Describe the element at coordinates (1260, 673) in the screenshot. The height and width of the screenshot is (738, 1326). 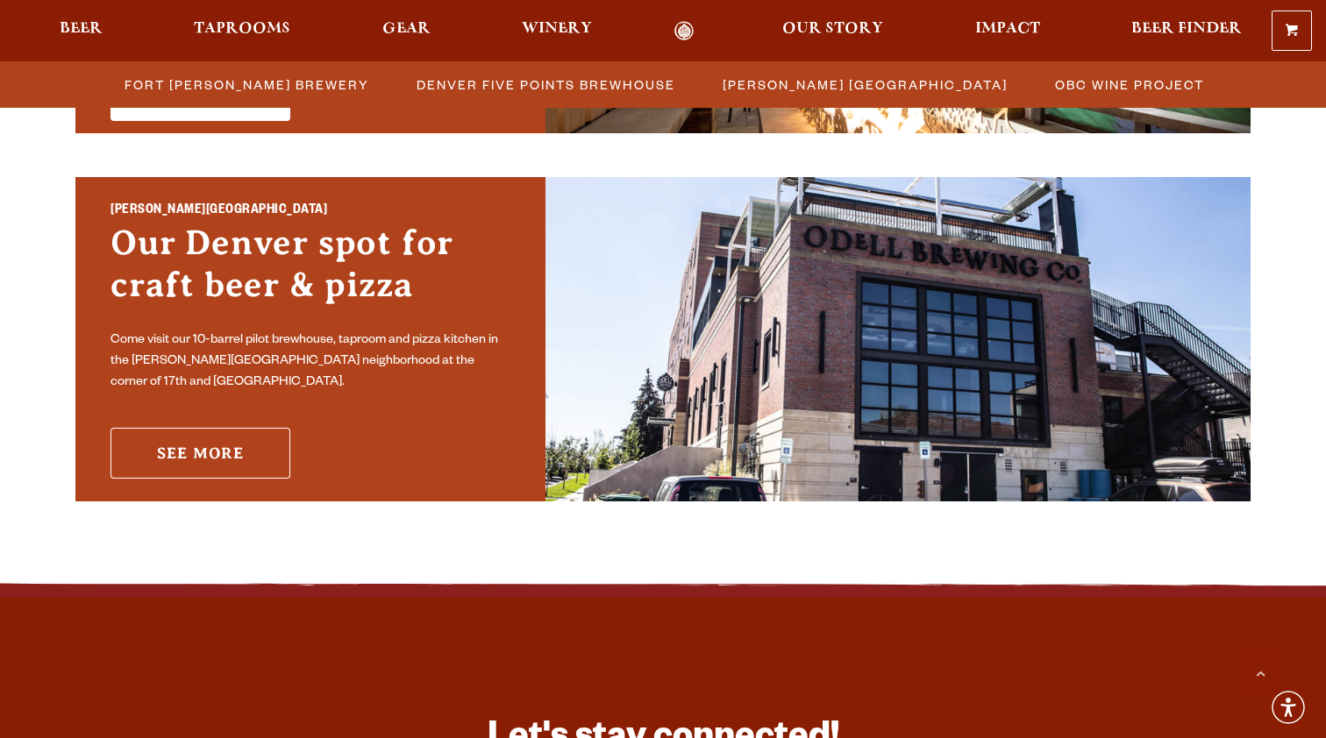
I see `a: Scroll to top` at that location.